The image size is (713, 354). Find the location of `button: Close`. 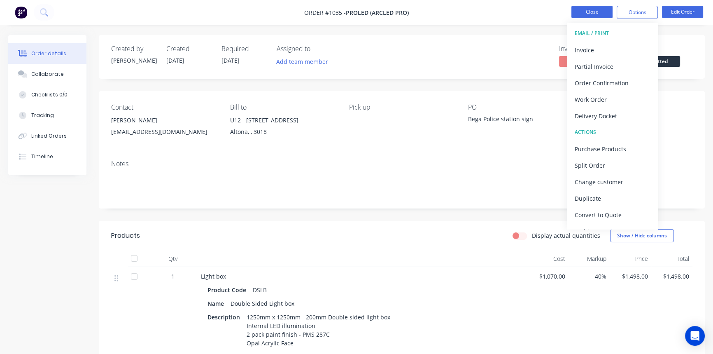

button: Close is located at coordinates (592, 12).